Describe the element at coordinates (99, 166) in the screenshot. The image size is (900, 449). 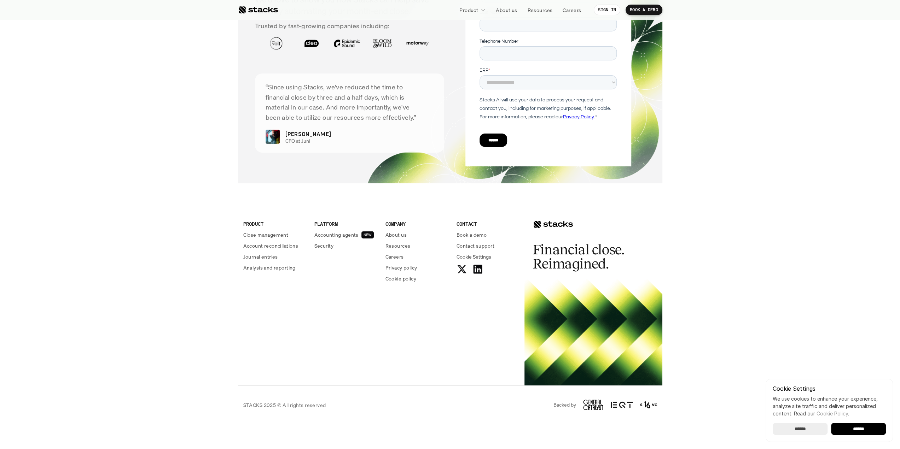
I see `a: Privacy Policy` at that location.